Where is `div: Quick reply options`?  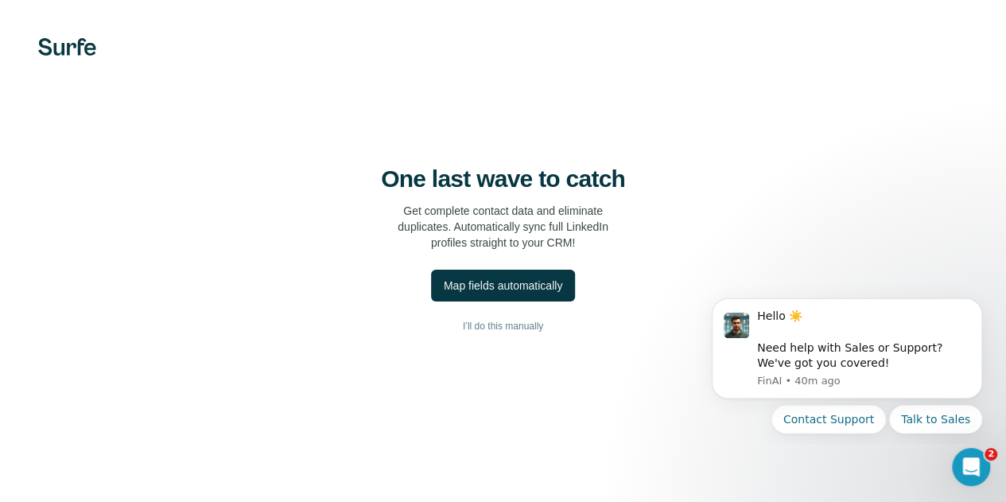 div: Quick reply options is located at coordinates (159, 134).